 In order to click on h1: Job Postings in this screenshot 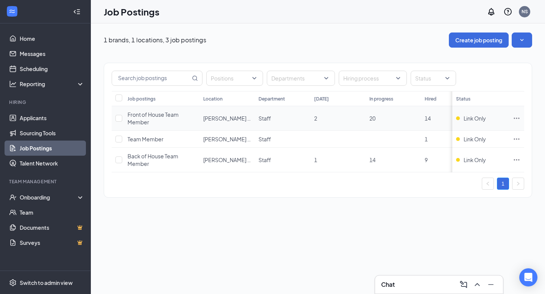, I will do `click(131, 12)`.